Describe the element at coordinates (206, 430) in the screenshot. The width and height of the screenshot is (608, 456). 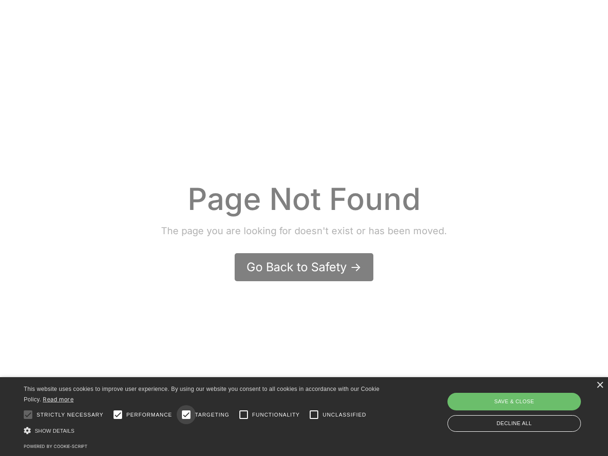
I see `div: Show details` at that location.